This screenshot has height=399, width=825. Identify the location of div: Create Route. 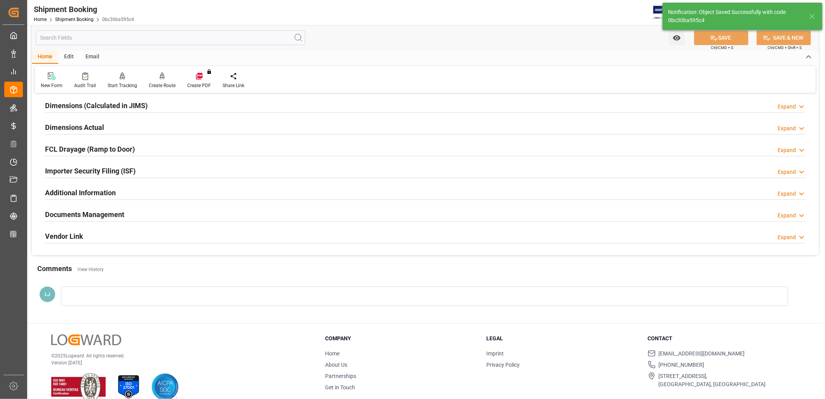
(162, 85).